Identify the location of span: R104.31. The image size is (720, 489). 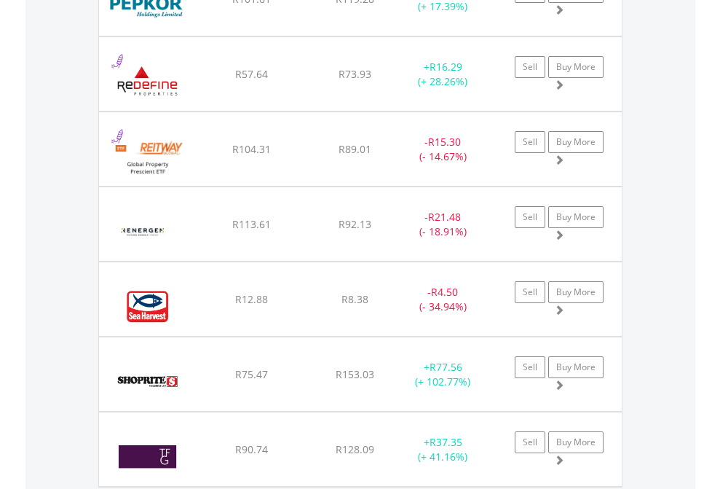
(251, 149).